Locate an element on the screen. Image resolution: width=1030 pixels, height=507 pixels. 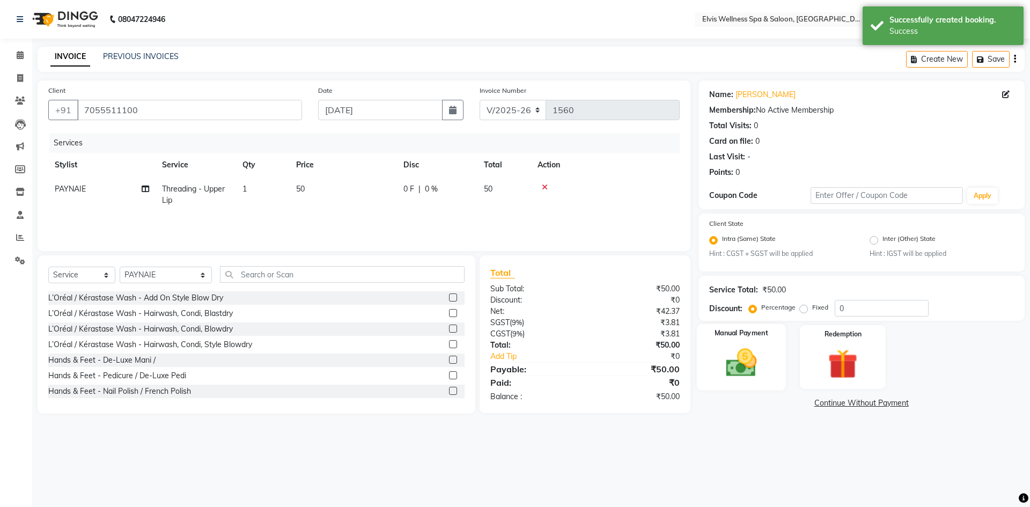
div: L’Oréal / Kérastase Wash - Hairwash, Condi, Blowdry is located at coordinates (141, 329).